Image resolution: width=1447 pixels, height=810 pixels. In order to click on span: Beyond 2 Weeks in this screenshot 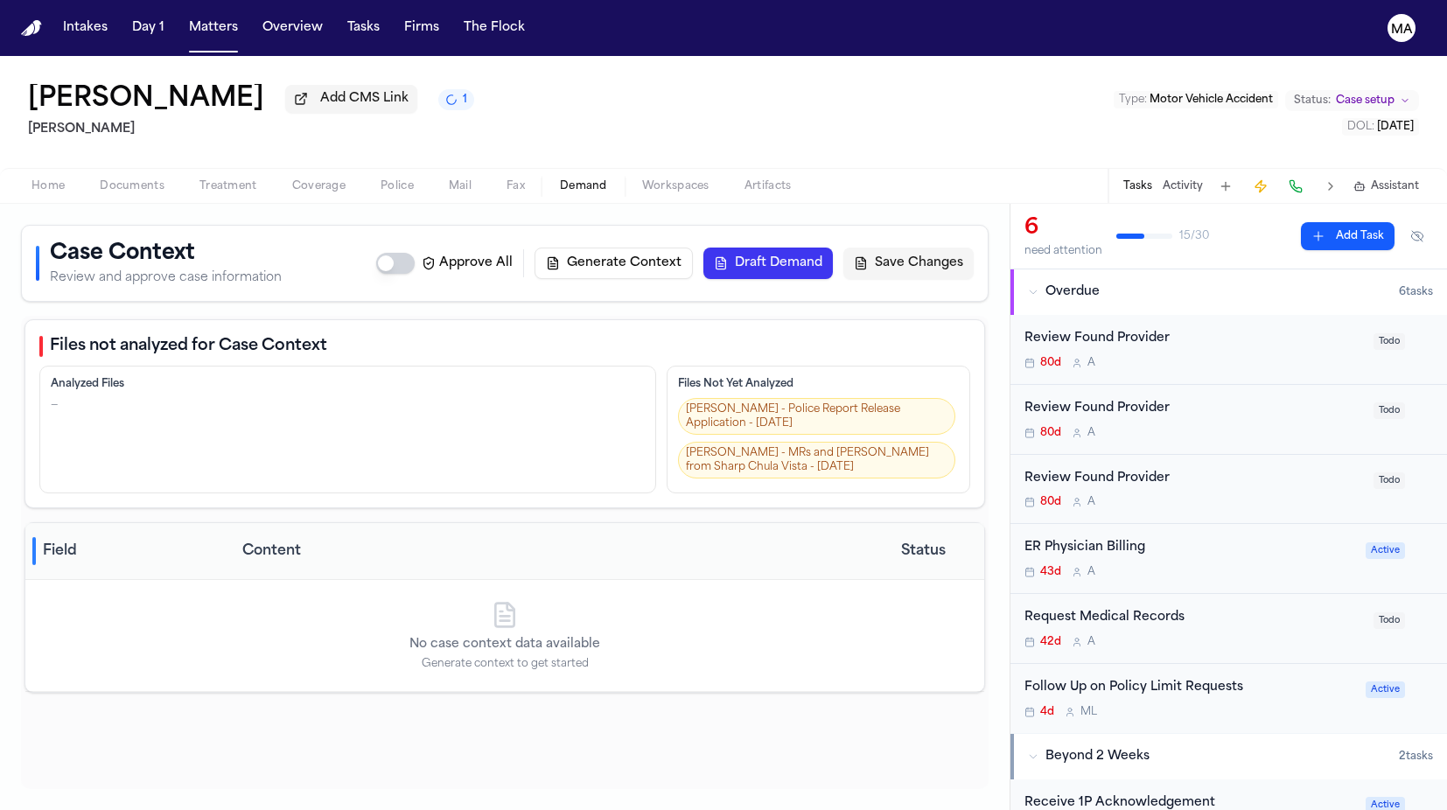, I will do `click(1097, 757)`.